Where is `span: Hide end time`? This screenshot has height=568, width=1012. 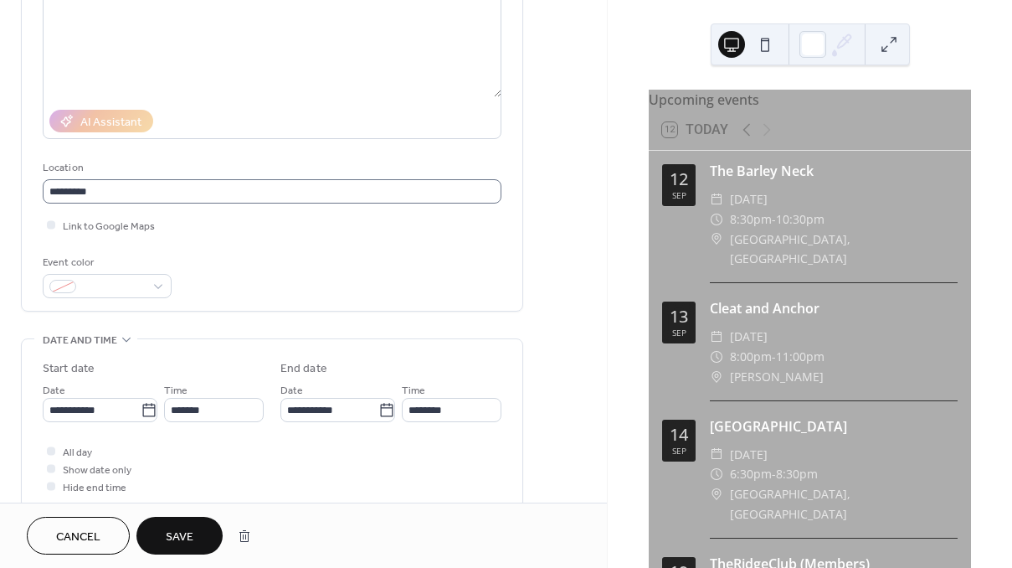
span: Hide end time is located at coordinates (95, 487).